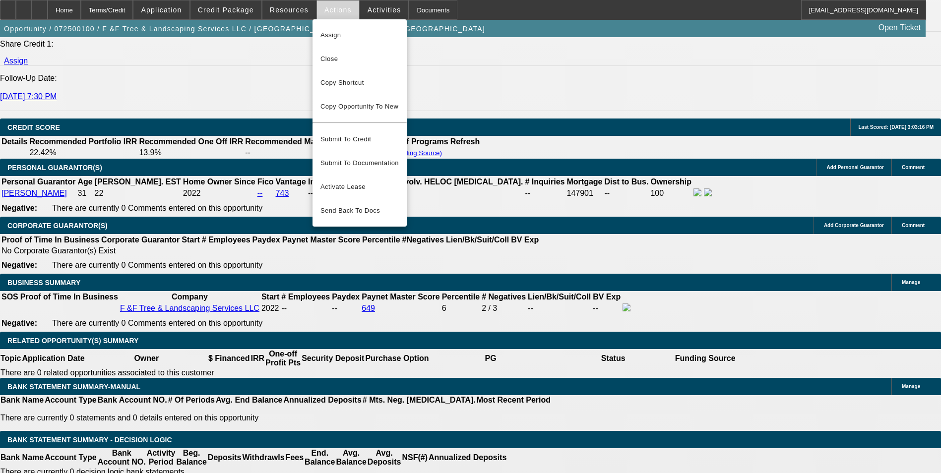  Describe the element at coordinates (360, 211) in the screenshot. I see `span: Send Back To Docs` at that location.